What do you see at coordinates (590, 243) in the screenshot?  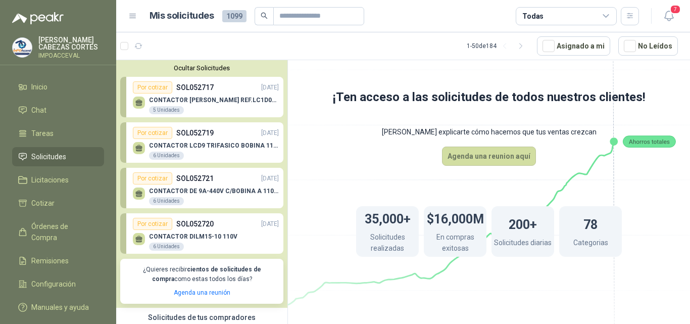 I see `p: Categorias` at bounding box center [590, 243].